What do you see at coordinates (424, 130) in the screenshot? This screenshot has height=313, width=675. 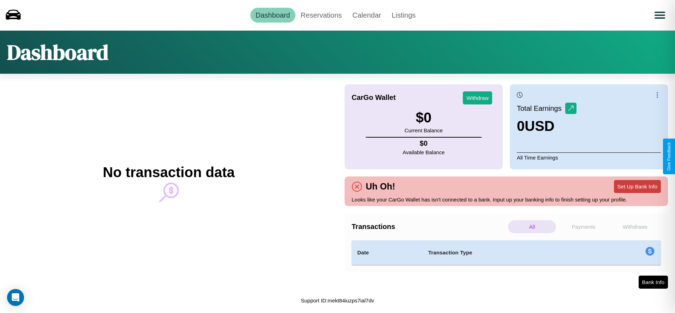 I see `p: Current Balance` at bounding box center [424, 130].